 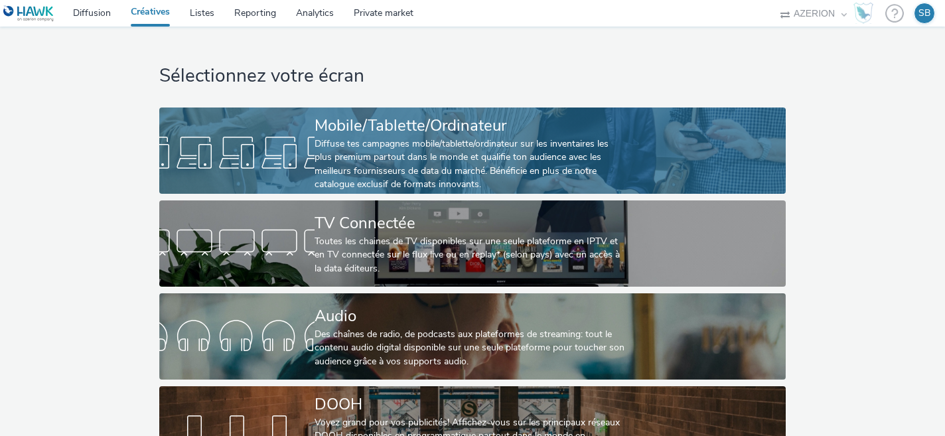 What do you see at coordinates (863, 13) in the screenshot?
I see `img: Hawk Academy` at bounding box center [863, 13].